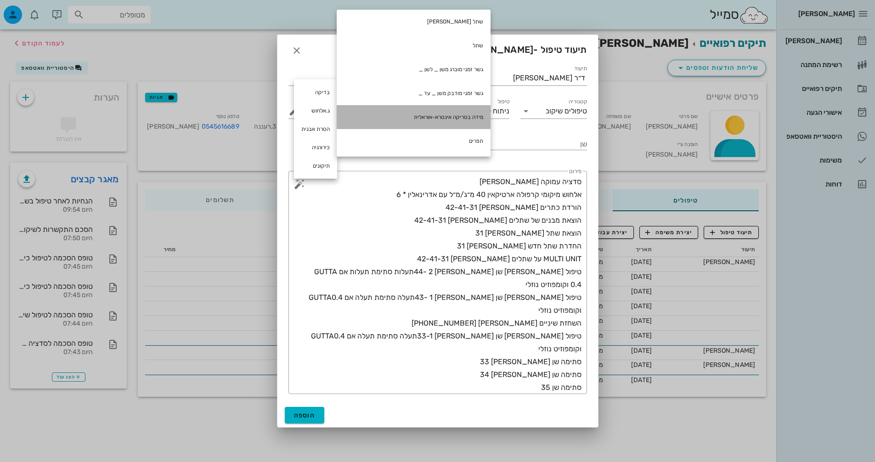  Describe the element at coordinates (581, 68) in the screenshot. I see `label: תיעוד` at that location.